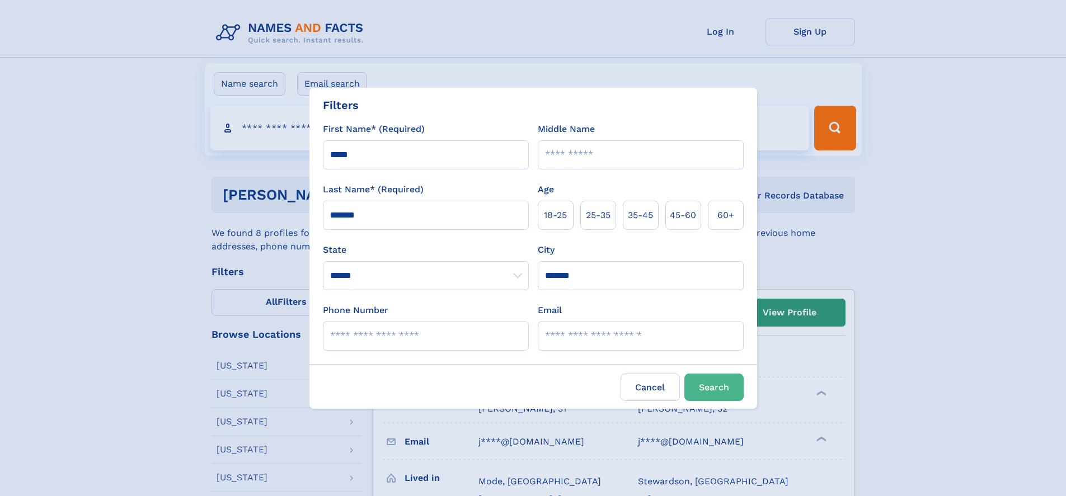  What do you see at coordinates (545, 190) in the screenshot?
I see `label: Age` at bounding box center [545, 190].